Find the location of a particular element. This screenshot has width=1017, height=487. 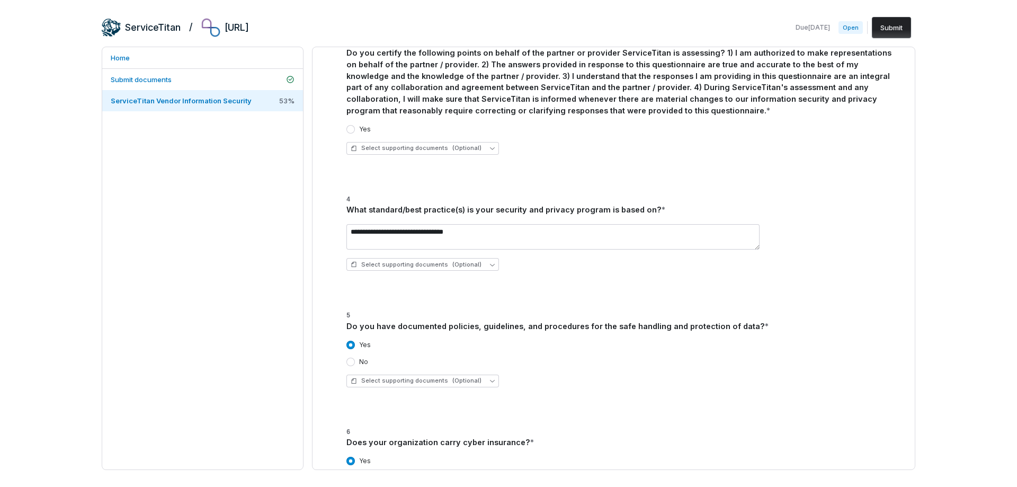

div: Does your organization carry cyber insurance? is located at coordinates (620, 442).